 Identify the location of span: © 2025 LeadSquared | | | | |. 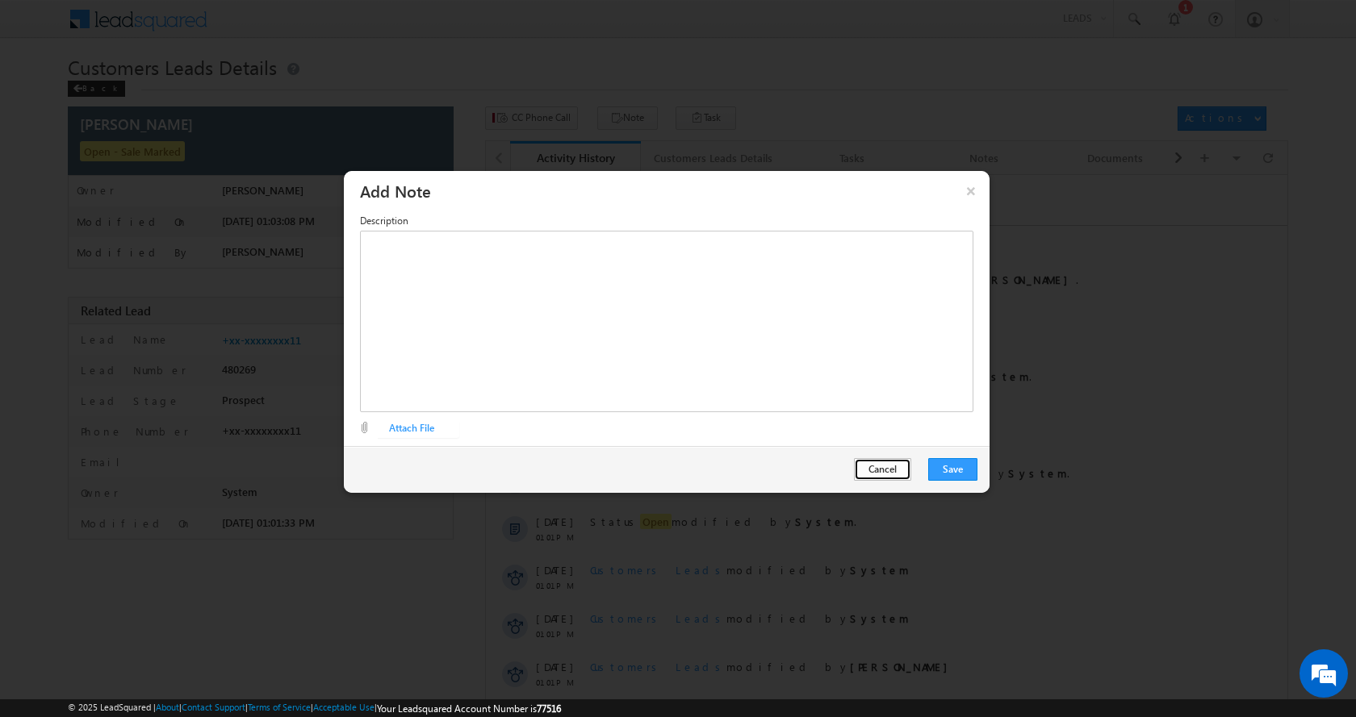
(314, 709).